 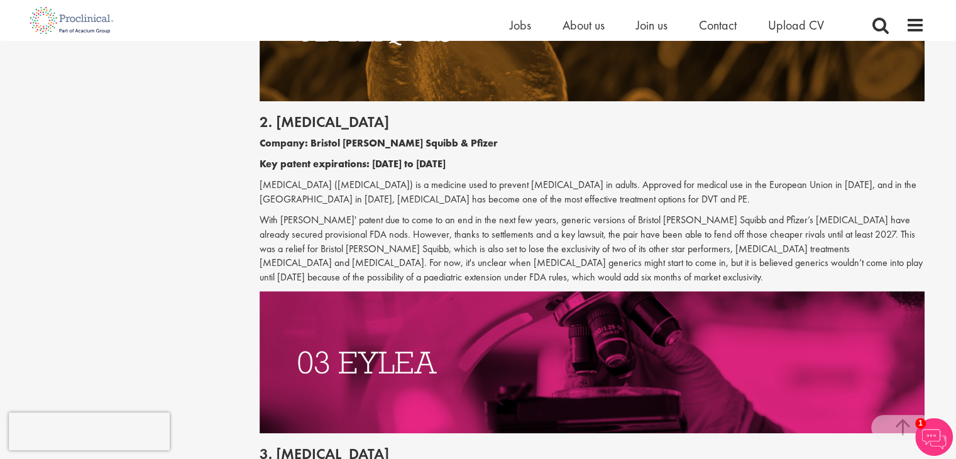 What do you see at coordinates (584, 25) in the screenshot?
I see `span: About us` at bounding box center [584, 25].